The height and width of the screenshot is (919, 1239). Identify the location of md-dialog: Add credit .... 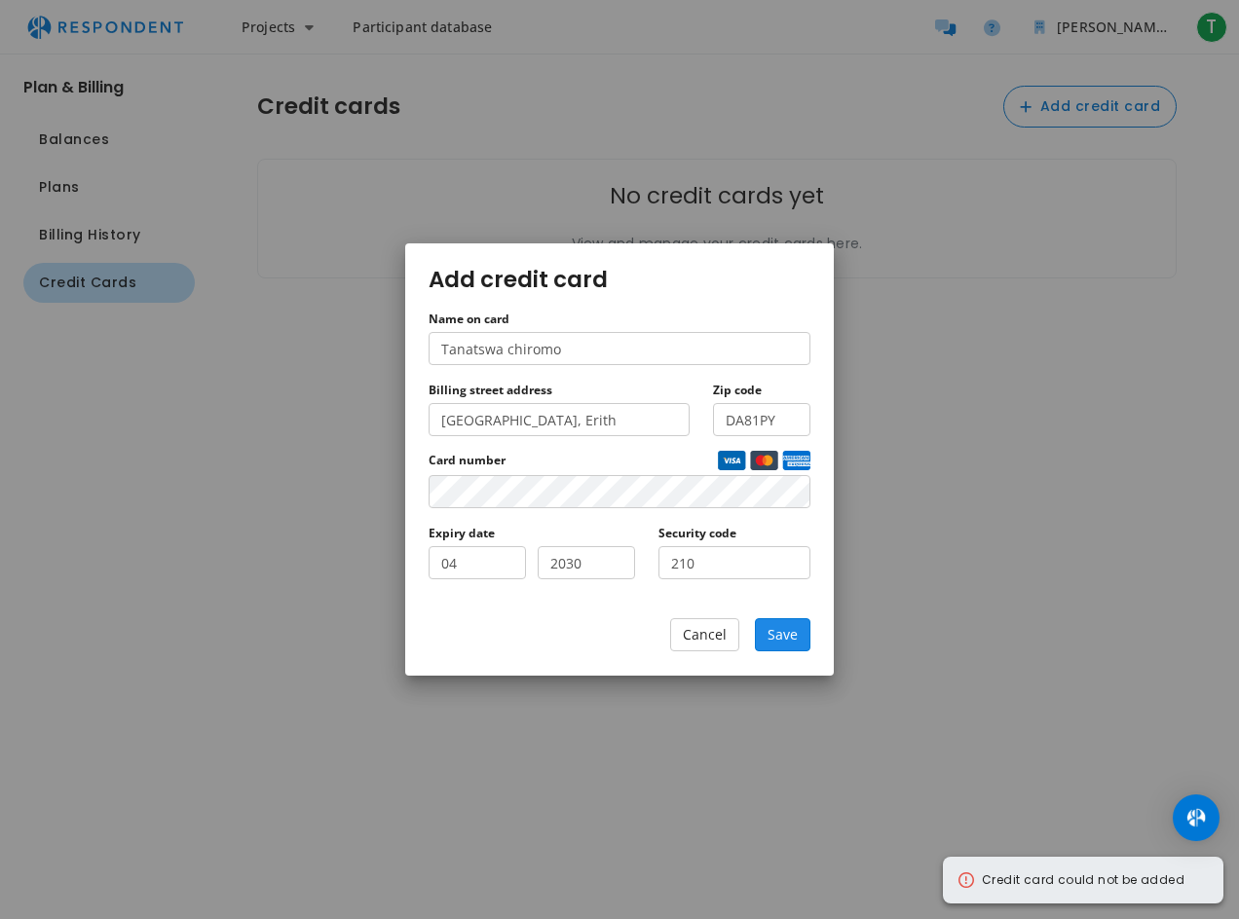
(619, 460).